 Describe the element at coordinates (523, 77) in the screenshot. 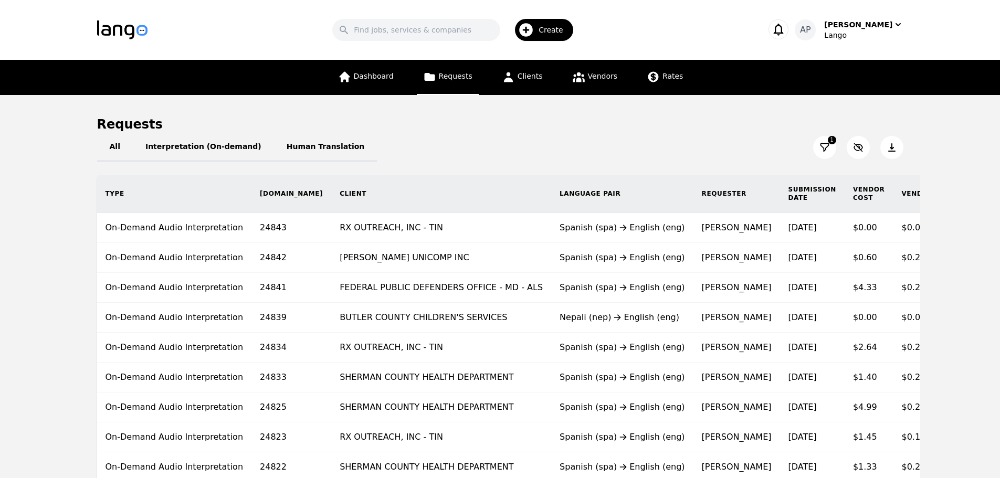

I see `a: Clients` at that location.